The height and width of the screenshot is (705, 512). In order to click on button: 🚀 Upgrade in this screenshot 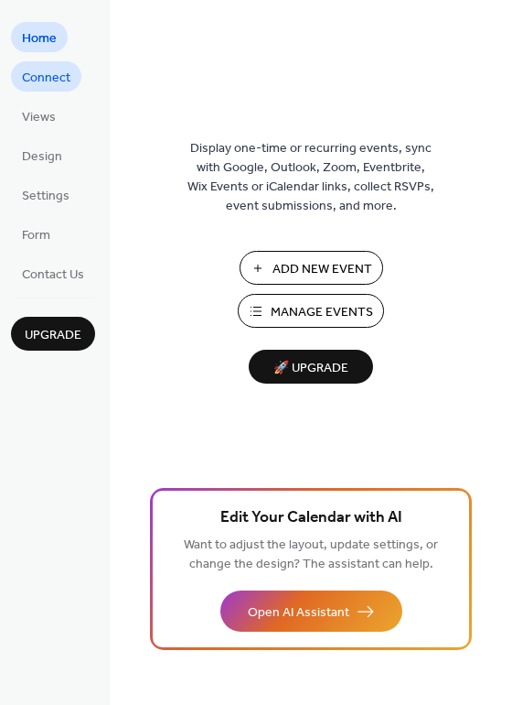, I will do `click(311, 366)`.